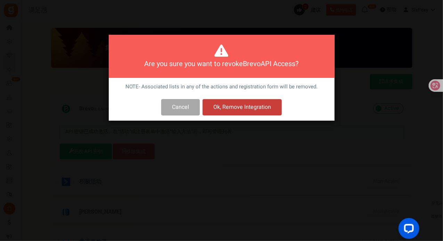  What do you see at coordinates (221, 86) in the screenshot?
I see `p: NOTE- Associated lists in any of the actions and registration form will be removed.` at bounding box center [221, 86].